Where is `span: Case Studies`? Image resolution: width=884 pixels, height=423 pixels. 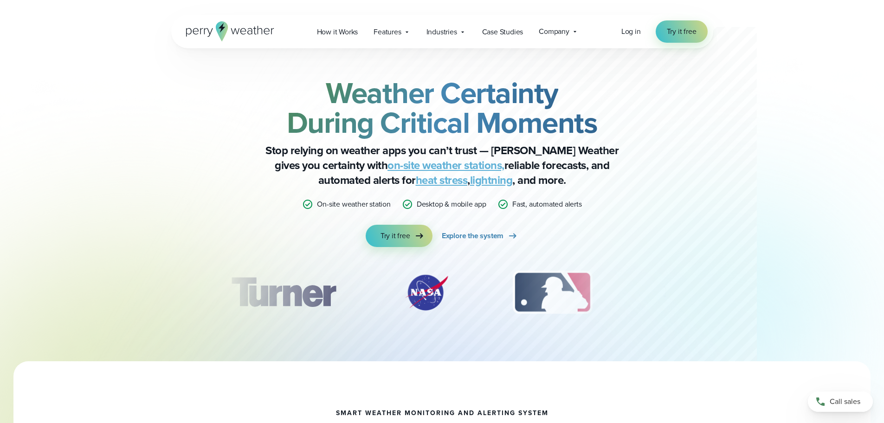
span: Case Studies is located at coordinates (503, 32).